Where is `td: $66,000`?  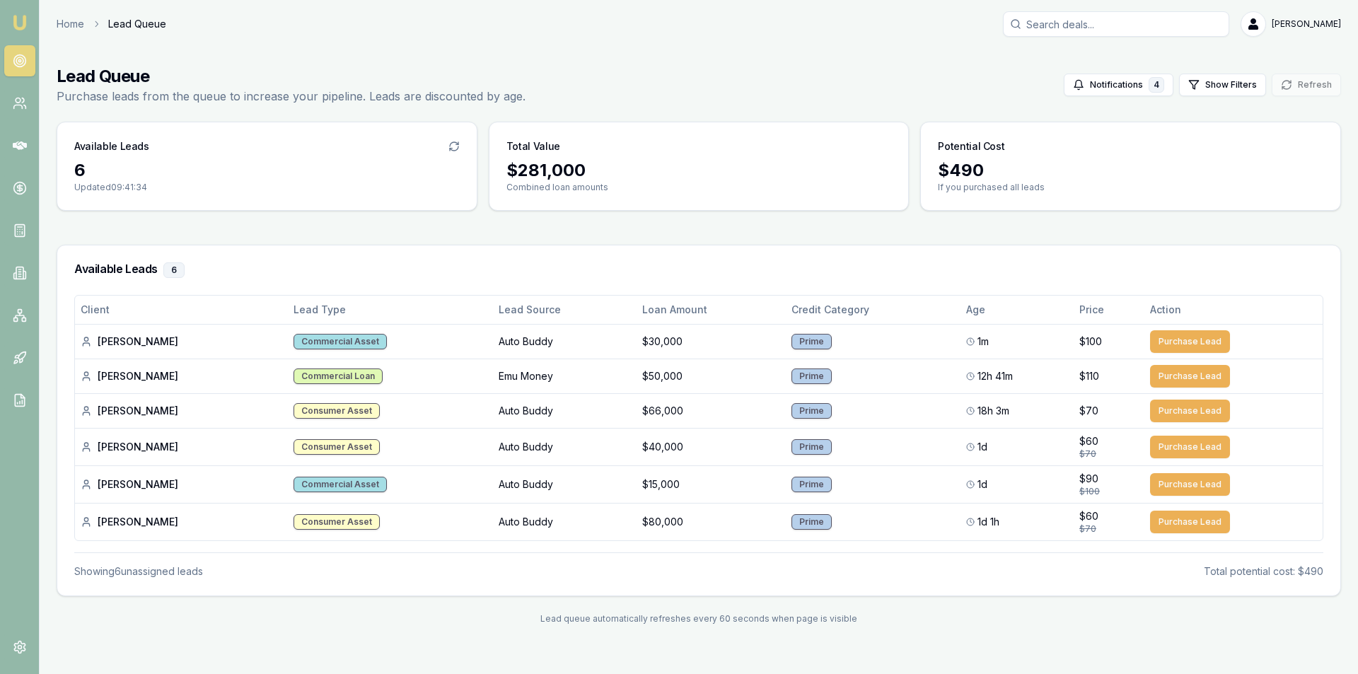
td: $66,000 is located at coordinates (711, 410).